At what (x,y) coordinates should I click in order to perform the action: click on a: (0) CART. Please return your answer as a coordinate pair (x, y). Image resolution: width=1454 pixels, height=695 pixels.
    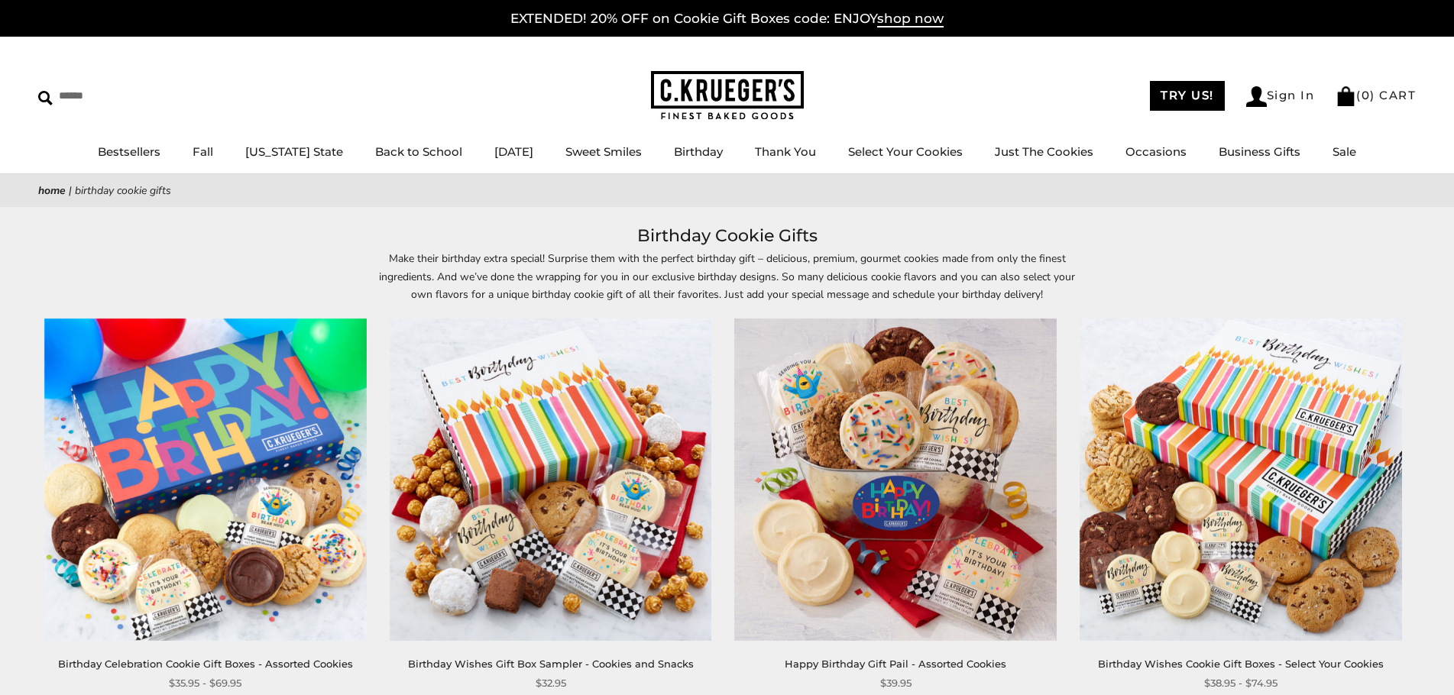
    Looking at the image, I should click on (1375, 95).